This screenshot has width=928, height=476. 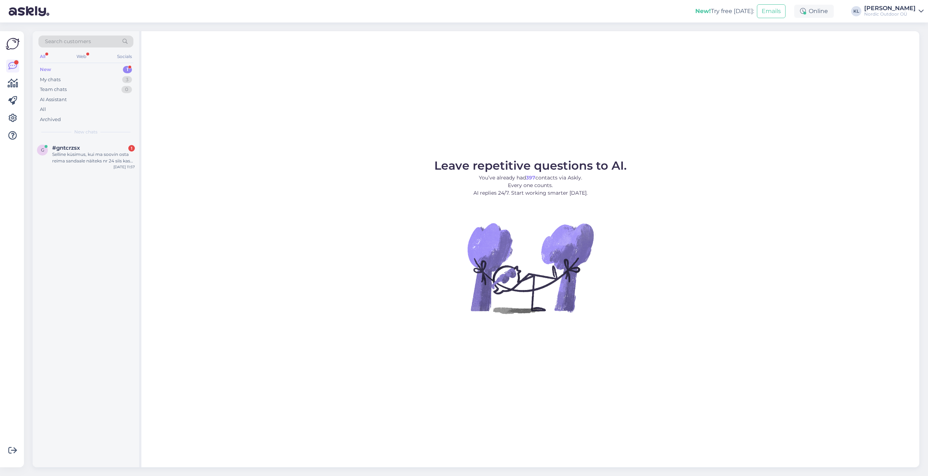 I want to click on div: Socials, so click(x=124, y=57).